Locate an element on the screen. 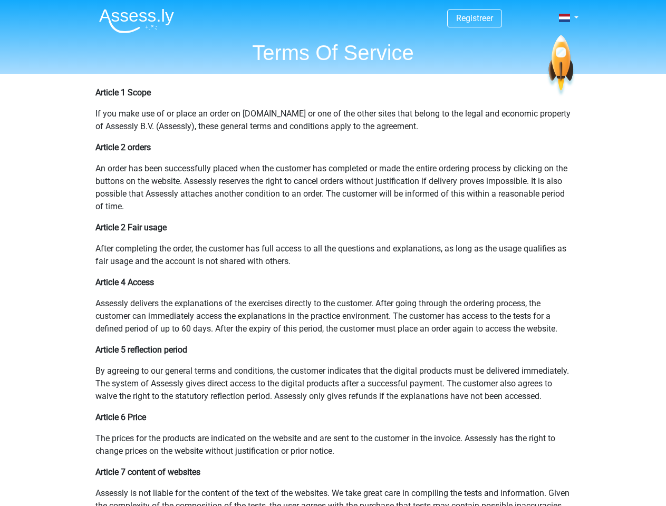 This screenshot has width=666, height=506. b: Article 7 content of websites is located at coordinates (148, 472).